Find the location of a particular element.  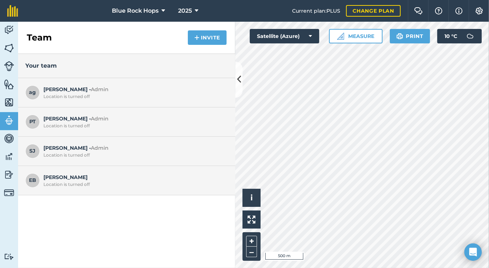

img: svg+xml;base64,PHN2ZyB4bWxucz0iaHR0cDovL3d3dy53My5vcmcvMjAwMC9zdmciIHdpZHRoPSIxOSIgaGVpZ2h0PSIyNC... is located at coordinates (400, 36).